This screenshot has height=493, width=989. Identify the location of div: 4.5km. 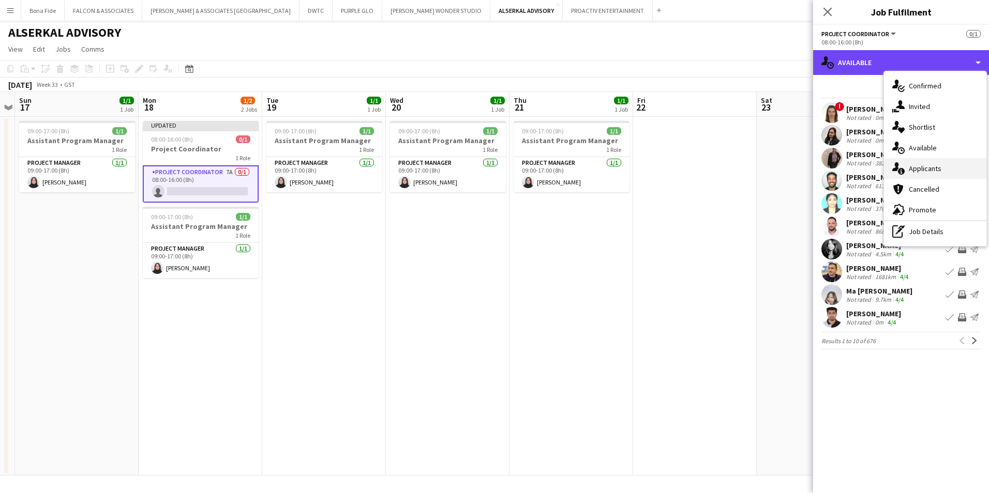
(883, 254).